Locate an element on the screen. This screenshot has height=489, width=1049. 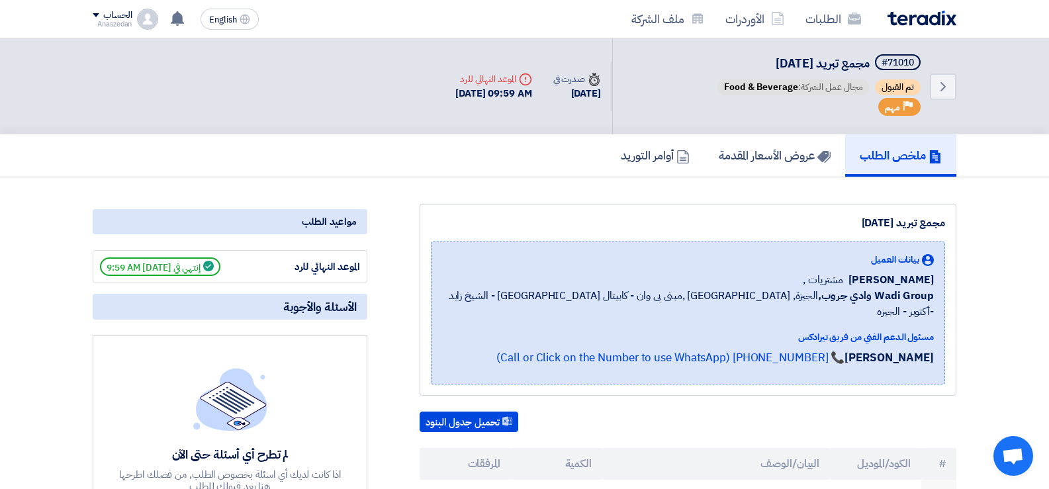
a: ملخص الطلب is located at coordinates (901, 156).